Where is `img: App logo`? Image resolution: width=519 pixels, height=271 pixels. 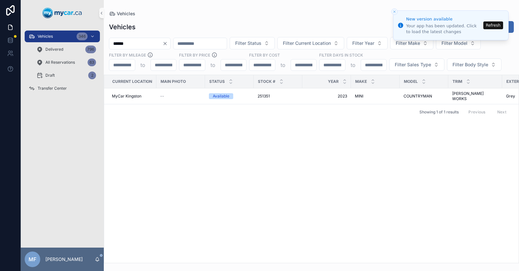 img: App logo is located at coordinates (62, 13).